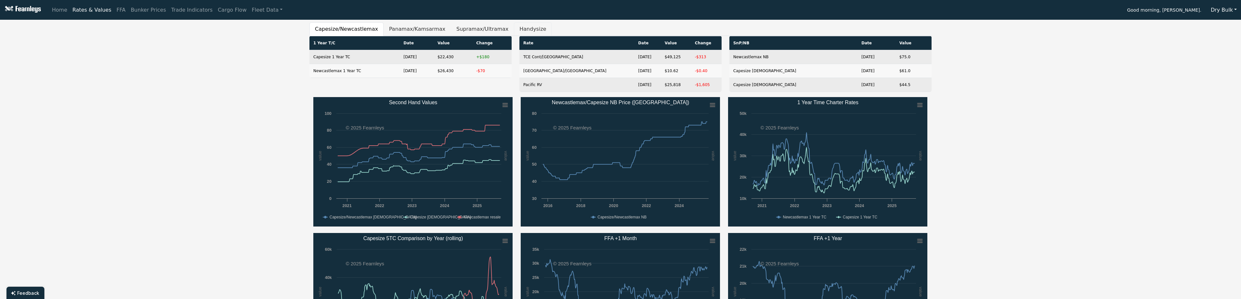 This screenshot has height=299, width=1241. Describe the element at coordinates (743, 250) in the screenshot. I see `text: 22k` at that location.